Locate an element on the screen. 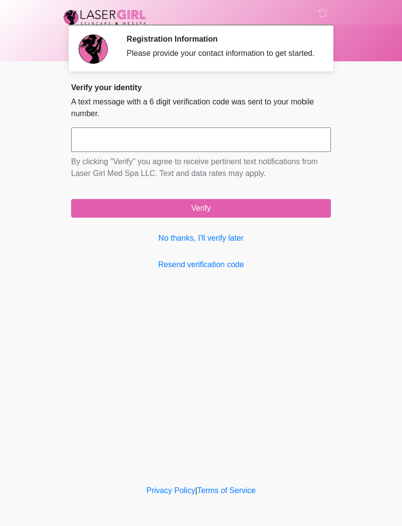  h2: Verify your identity is located at coordinates (201, 87).